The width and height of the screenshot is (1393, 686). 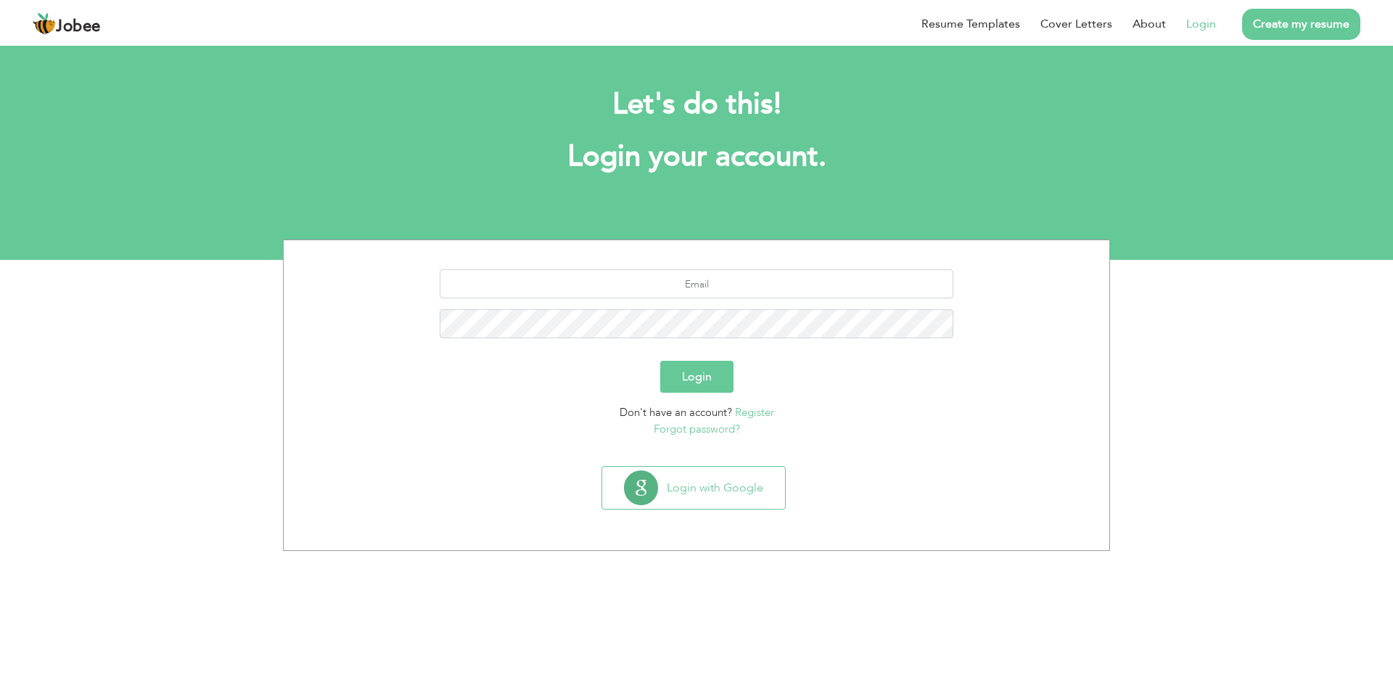 What do you see at coordinates (697, 284) in the screenshot?
I see `input: Email` at bounding box center [697, 284].